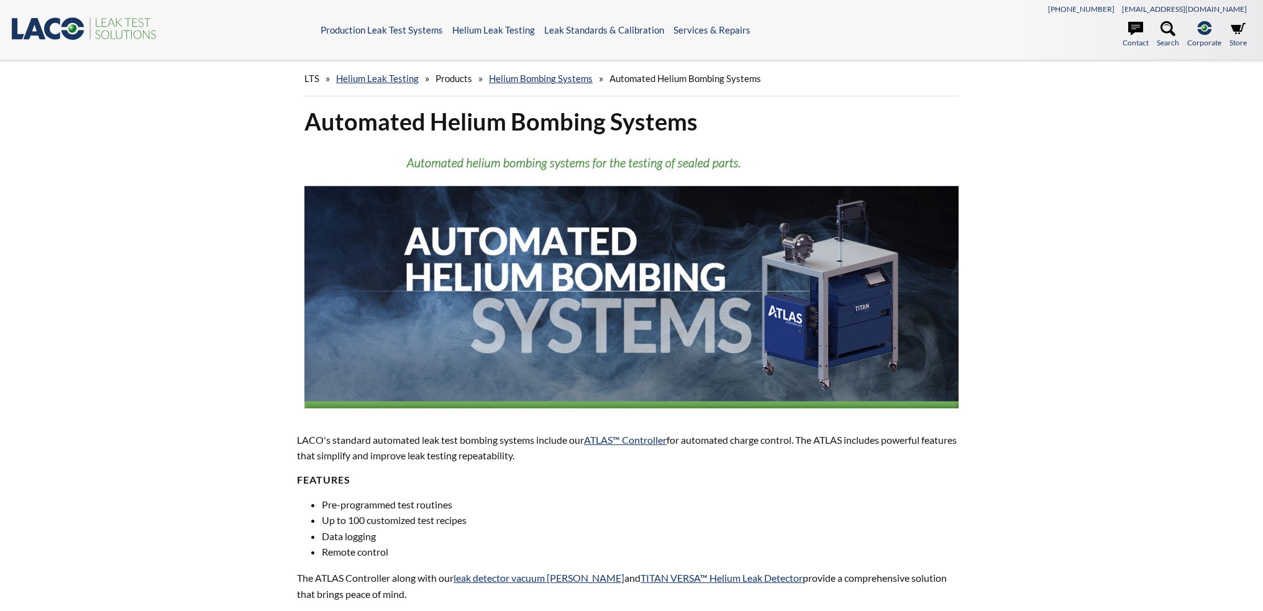 This screenshot has width=1263, height=611. I want to click on a: ATLAS™ Controller, so click(625, 439).